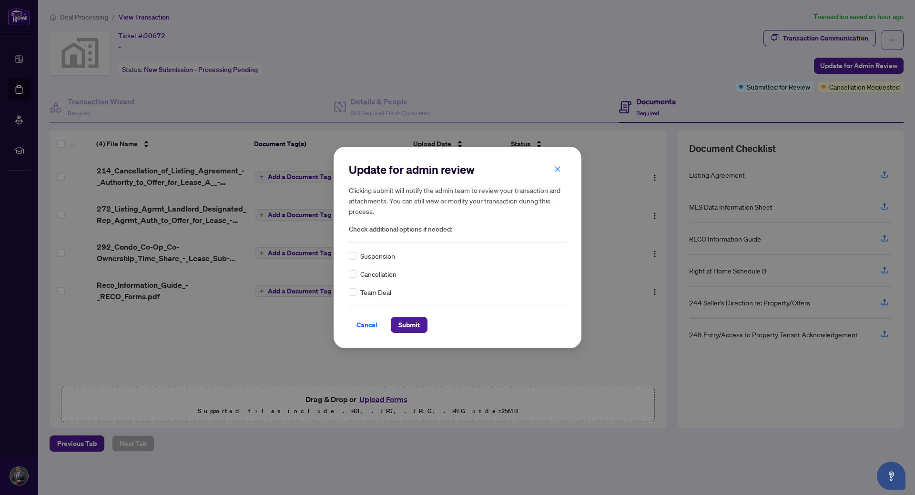  Describe the element at coordinates (891, 476) in the screenshot. I see `button: Open asap` at that location.